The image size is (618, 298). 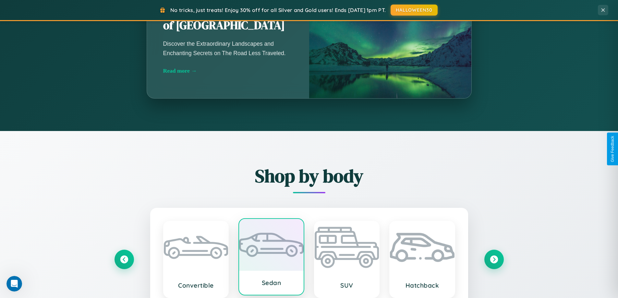 What do you see at coordinates (228, 71) in the screenshot?
I see `div: Read more →` at bounding box center [228, 71].